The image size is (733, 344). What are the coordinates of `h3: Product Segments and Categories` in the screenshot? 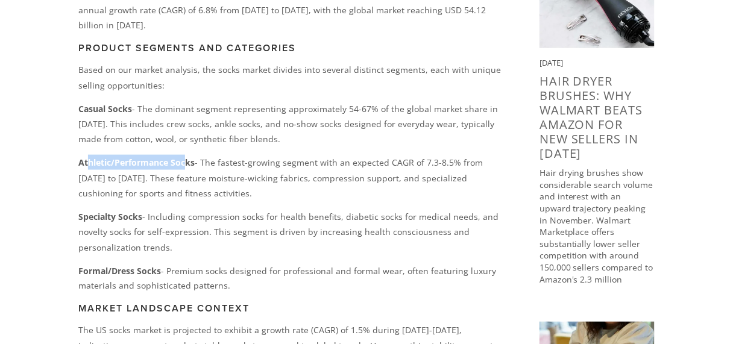 It's located at (289, 48).